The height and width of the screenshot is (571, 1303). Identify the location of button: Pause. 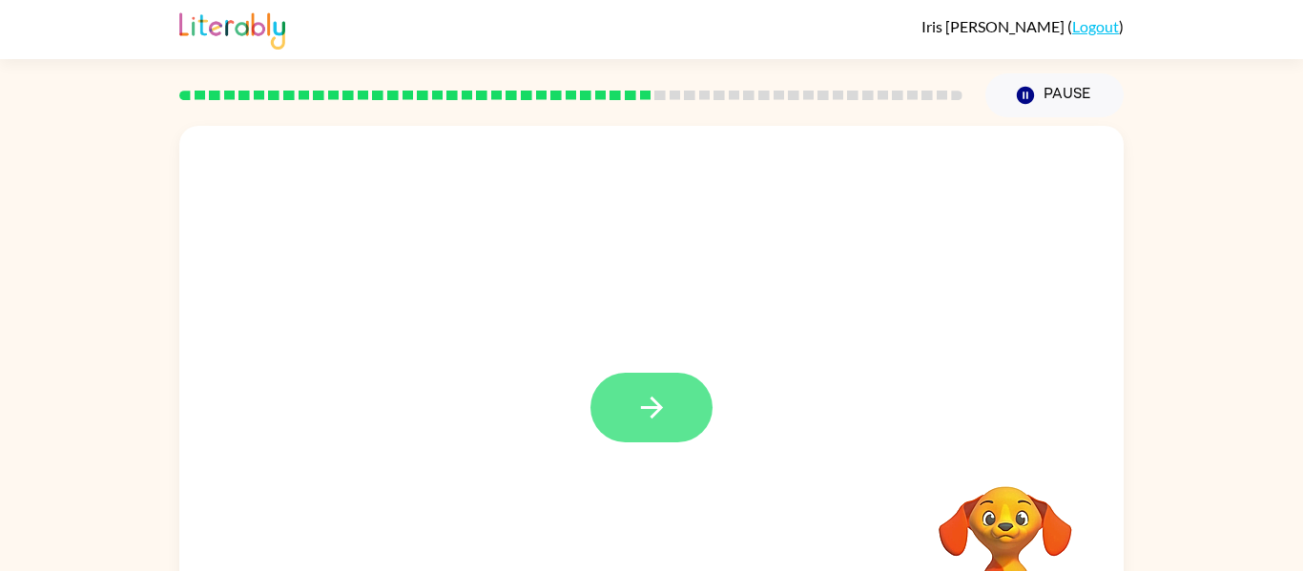
(1054, 95).